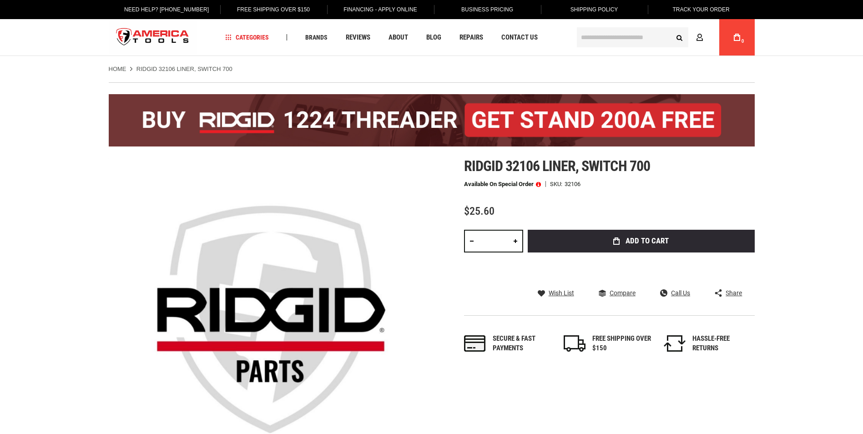 Image resolution: width=863 pixels, height=434 pixels. I want to click on a: store logo, so click(153, 37).